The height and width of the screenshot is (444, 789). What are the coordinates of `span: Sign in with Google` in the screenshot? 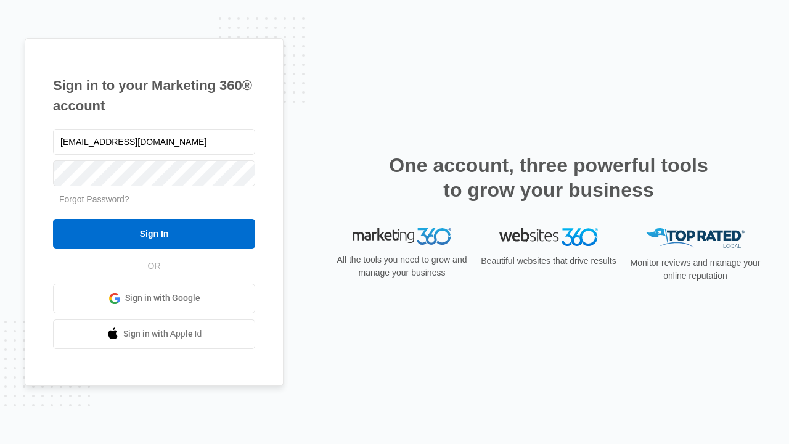 It's located at (163, 298).